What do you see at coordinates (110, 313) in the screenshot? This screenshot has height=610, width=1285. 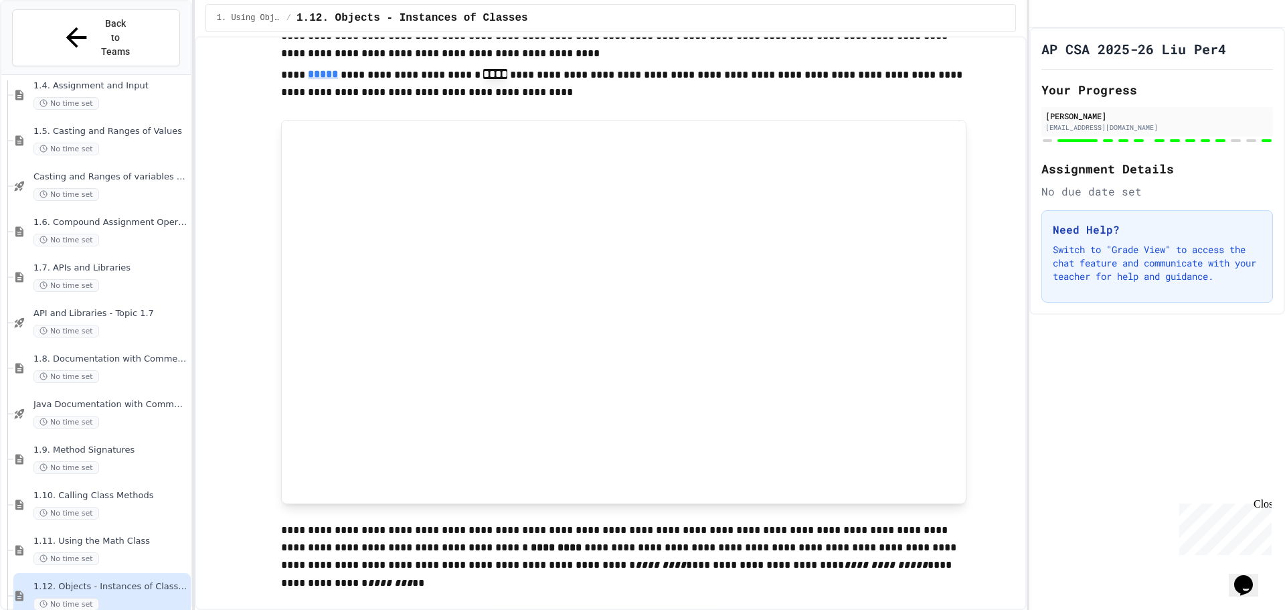 I see `span: API and Libraries - Topic 1.7` at bounding box center [110, 313].